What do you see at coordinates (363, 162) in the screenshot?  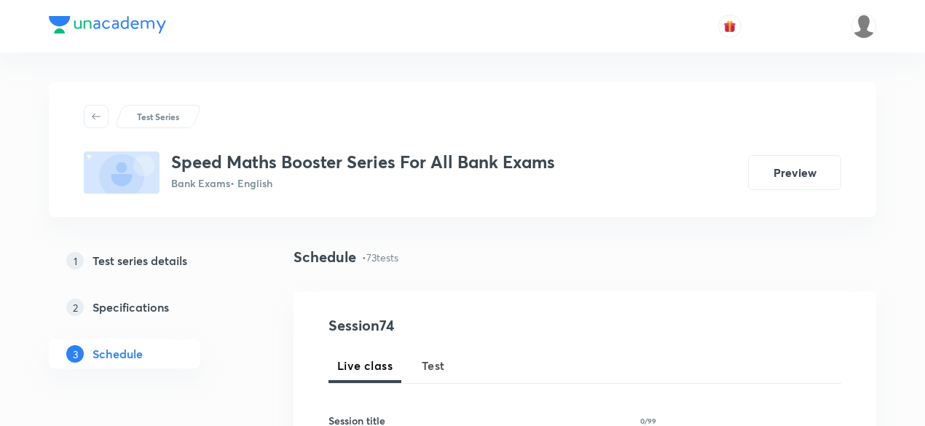 I see `h3: Speed Maths Booster Series For All Bank Exams` at bounding box center [363, 162].